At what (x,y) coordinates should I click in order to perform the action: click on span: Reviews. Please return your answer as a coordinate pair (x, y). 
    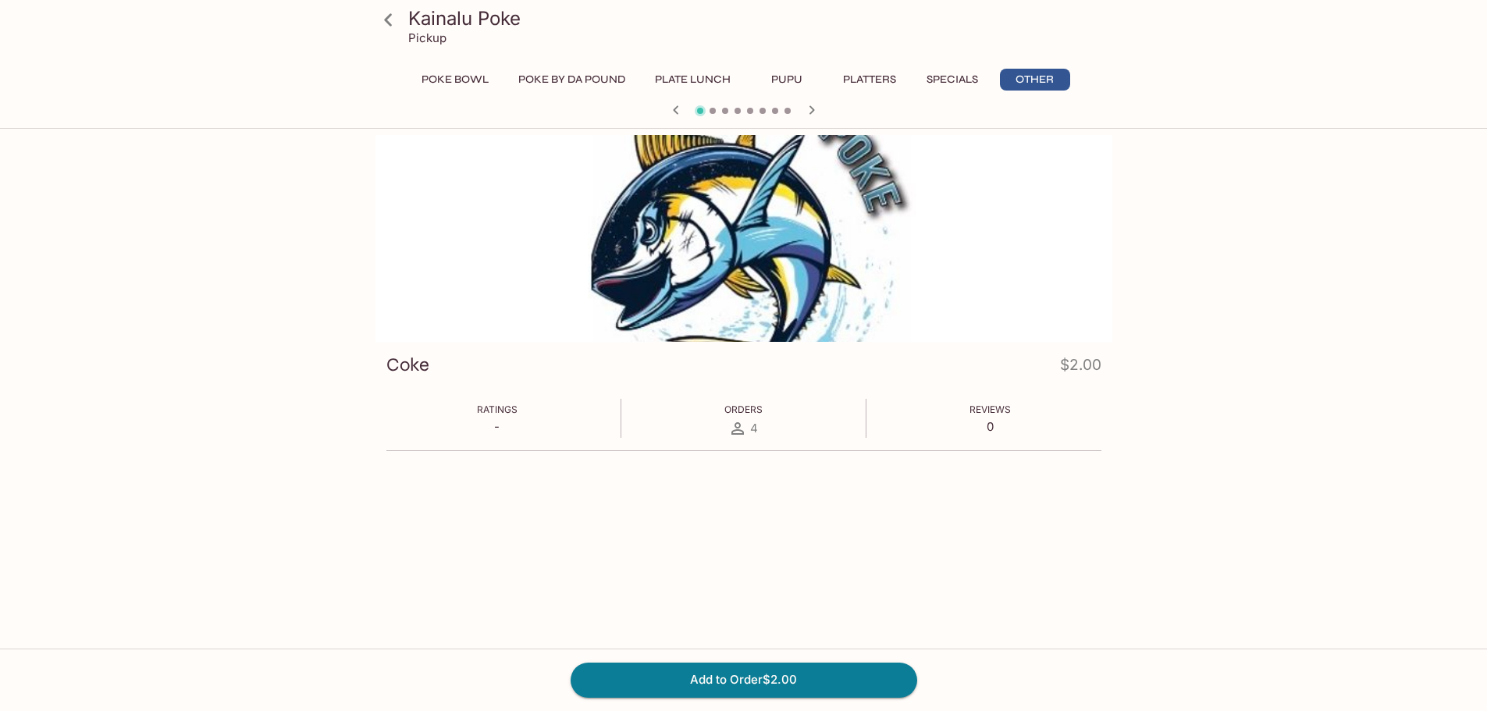
    Looking at the image, I should click on (989, 409).